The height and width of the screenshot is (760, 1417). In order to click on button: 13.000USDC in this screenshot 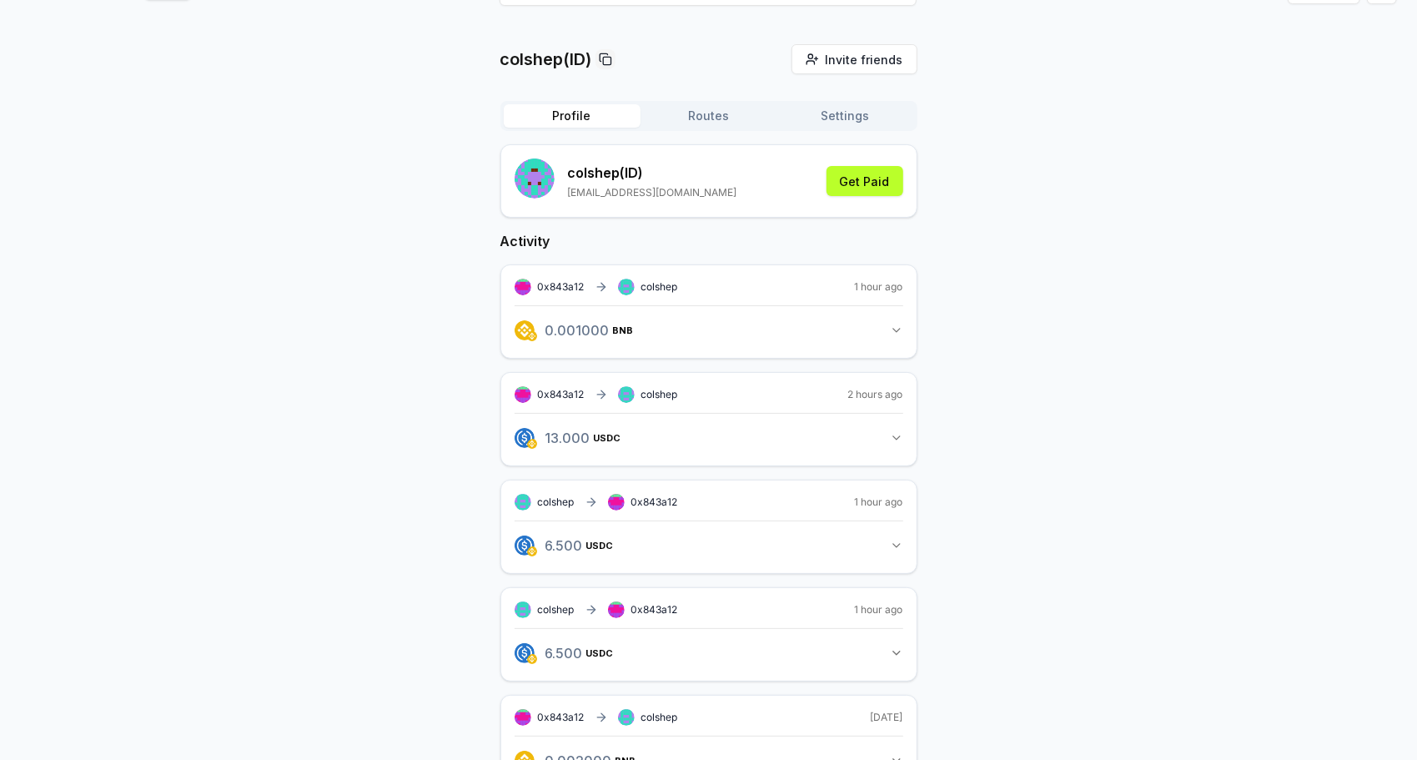, I will do `click(709, 438)`.